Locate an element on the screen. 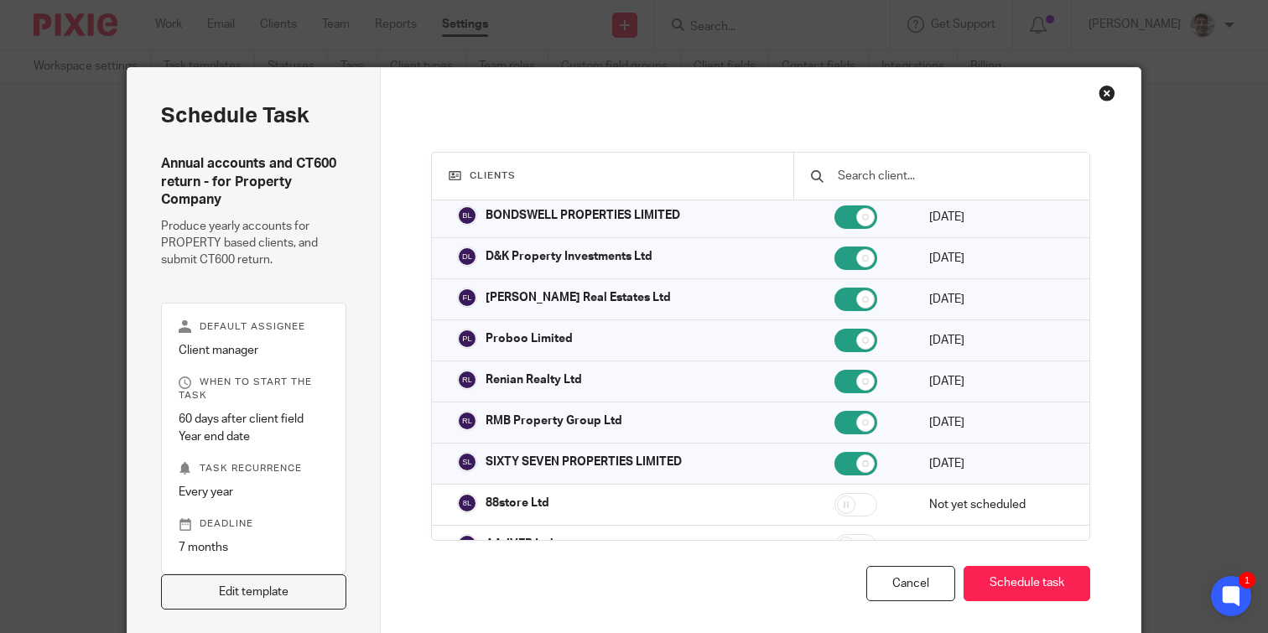  p: D&K Property Investments Ltd is located at coordinates (569, 257).